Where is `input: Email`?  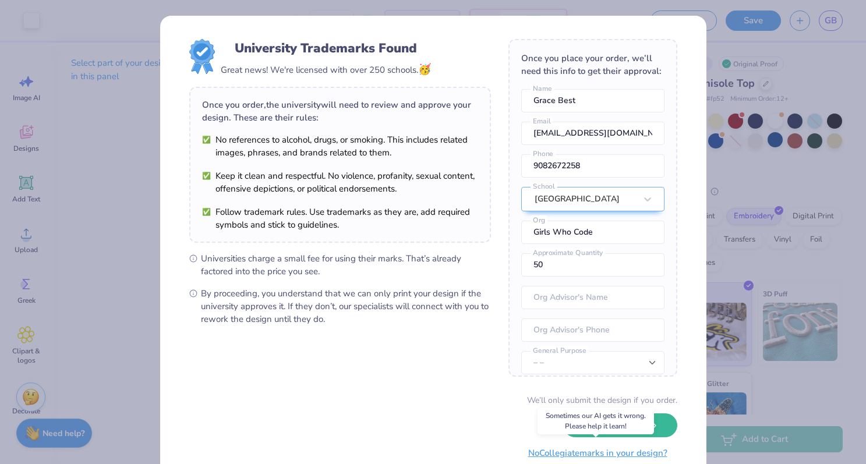 input: Email is located at coordinates (593, 133).